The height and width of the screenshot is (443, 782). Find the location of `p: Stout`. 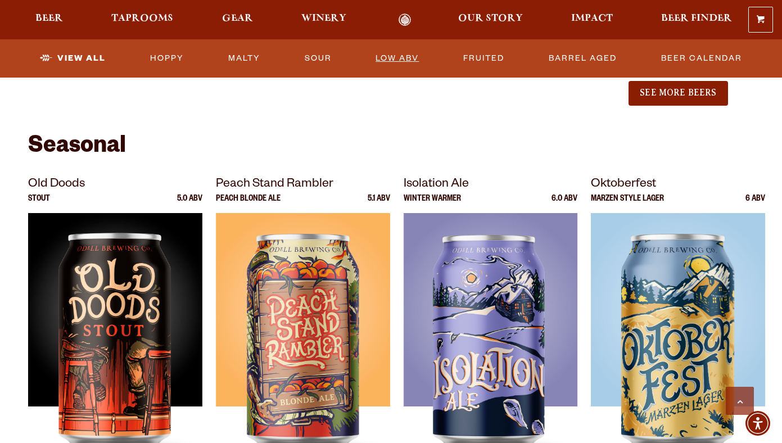

p: Stout is located at coordinates (39, 204).